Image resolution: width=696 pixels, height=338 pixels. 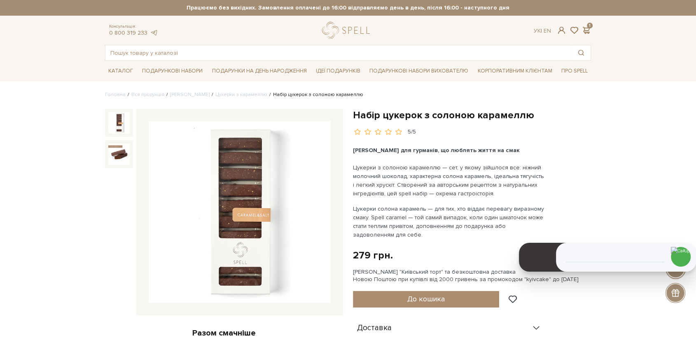 What do you see at coordinates (172, 71) in the screenshot?
I see `a: Подарункові набори` at bounding box center [172, 71].